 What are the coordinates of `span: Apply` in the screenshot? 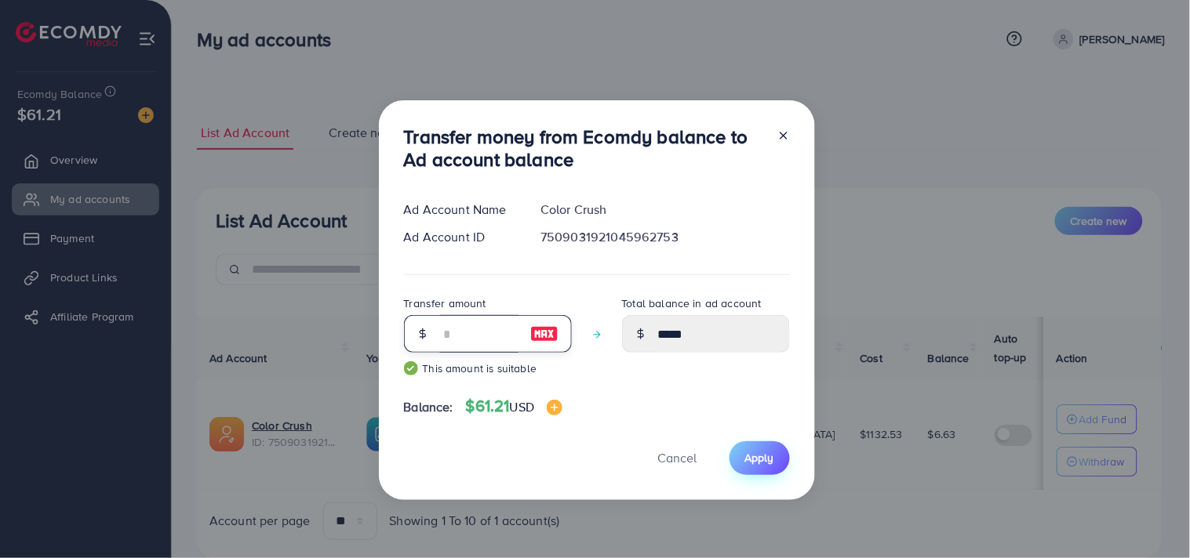 It's located at (759, 458).